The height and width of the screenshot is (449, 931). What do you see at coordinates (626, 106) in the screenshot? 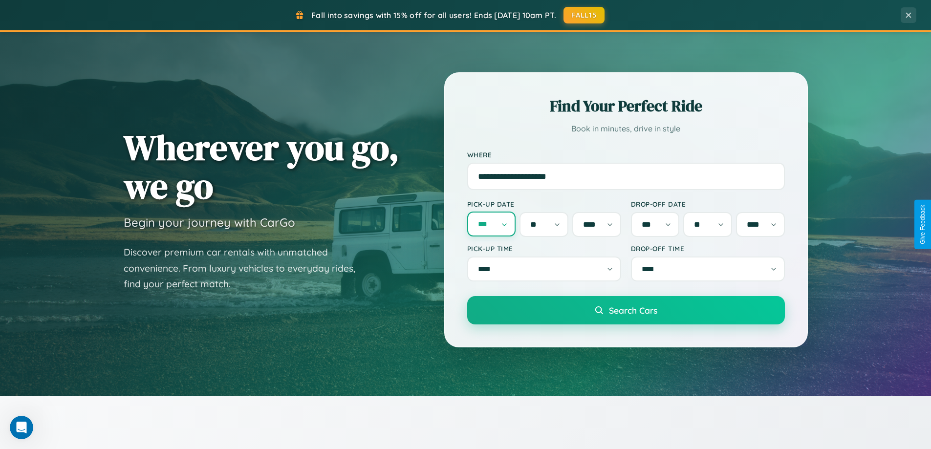
I see `h2: Find Your Perfect Ride` at bounding box center [626, 106].